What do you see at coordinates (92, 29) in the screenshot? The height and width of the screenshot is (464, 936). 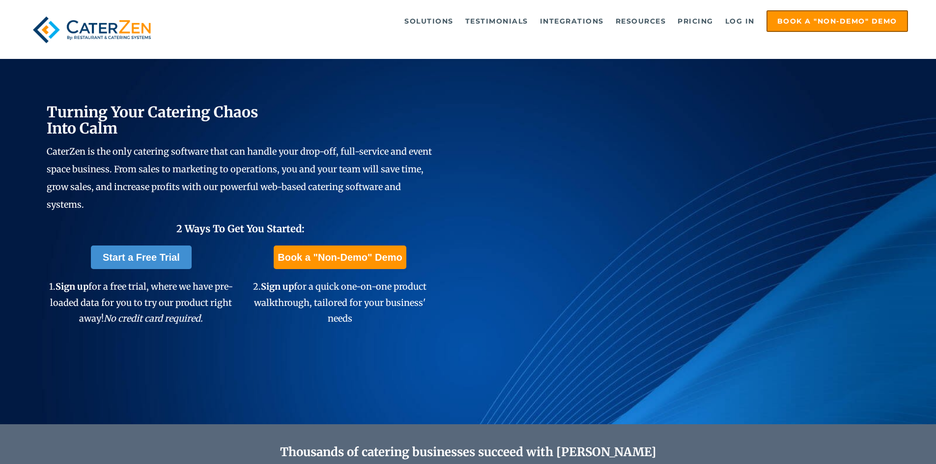 I see `img: caterzen` at bounding box center [92, 29].